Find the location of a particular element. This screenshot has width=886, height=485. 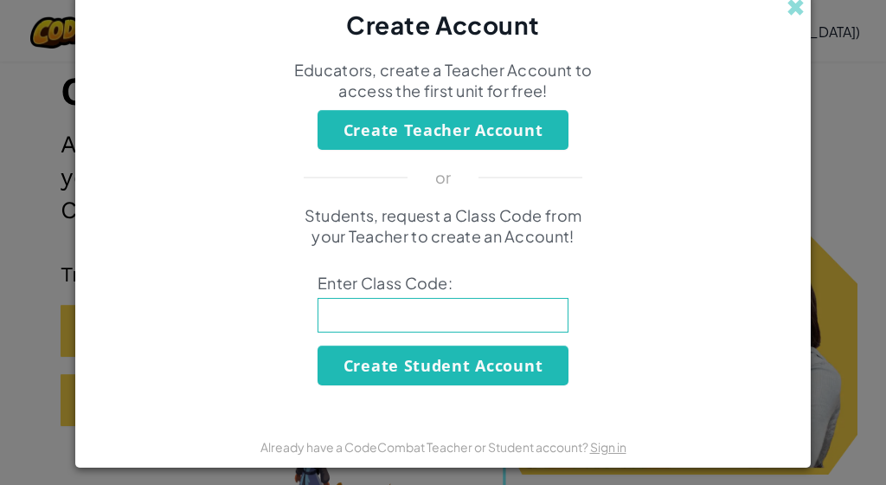

button: Create Student Account is located at coordinates (443, 365).